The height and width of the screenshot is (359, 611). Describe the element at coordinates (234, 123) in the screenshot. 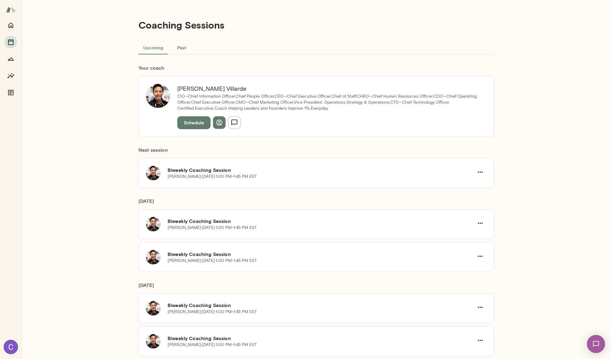

I see `button: Send message` at that location.